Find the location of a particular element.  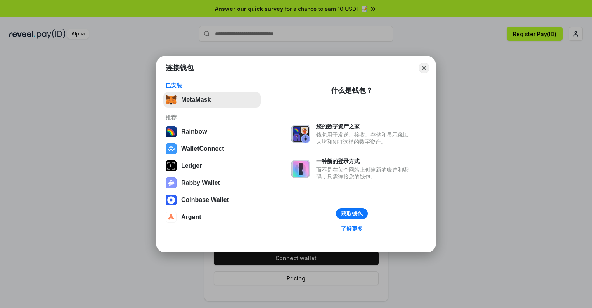

div: WalletConnect is located at coordinates (203, 149).